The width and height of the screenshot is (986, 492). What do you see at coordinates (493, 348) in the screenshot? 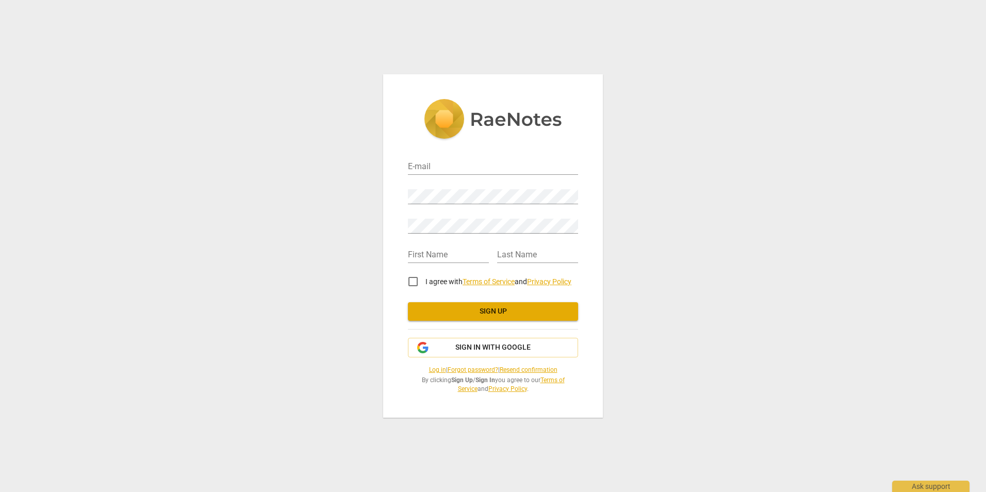
I see `button: Sign in with Google` at bounding box center [493, 348].